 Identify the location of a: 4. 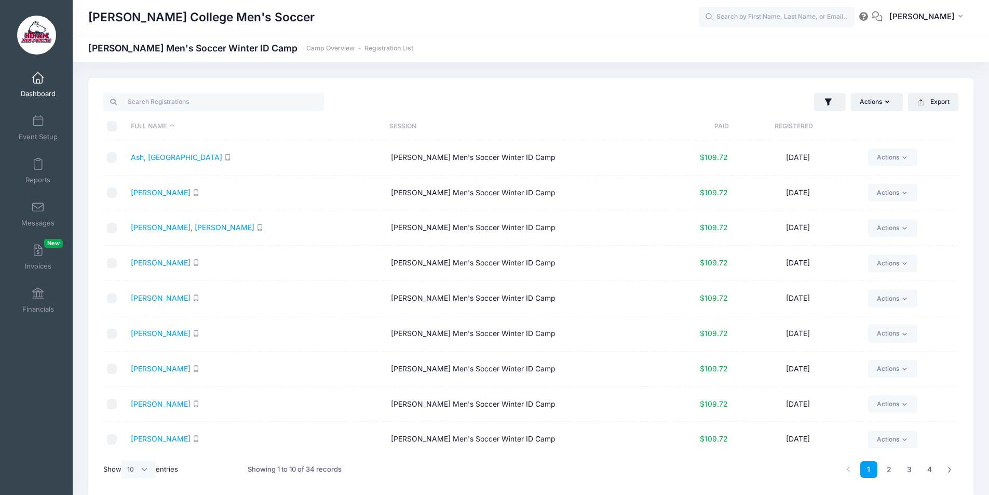
(929, 469).